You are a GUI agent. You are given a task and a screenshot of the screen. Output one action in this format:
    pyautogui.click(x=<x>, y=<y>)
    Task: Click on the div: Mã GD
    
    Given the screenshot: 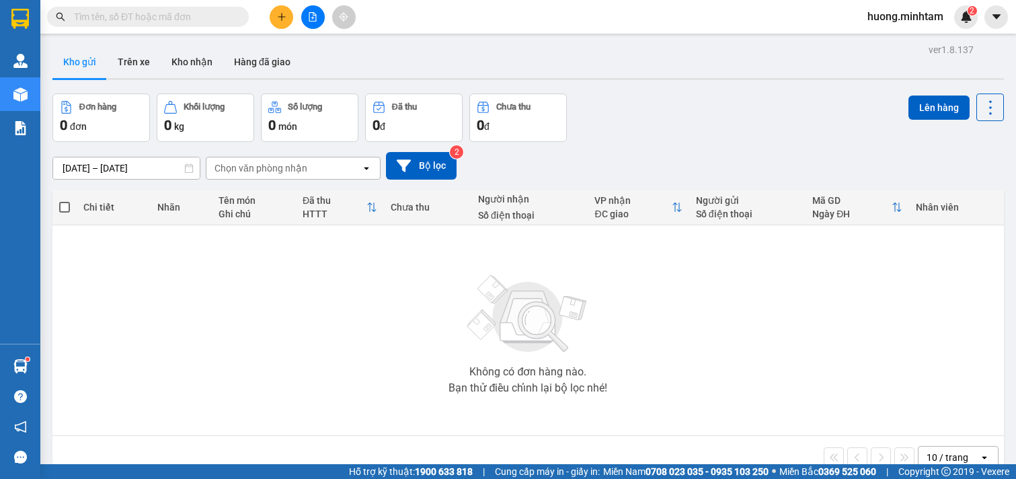 What is the action you would take?
    pyautogui.click(x=852, y=200)
    